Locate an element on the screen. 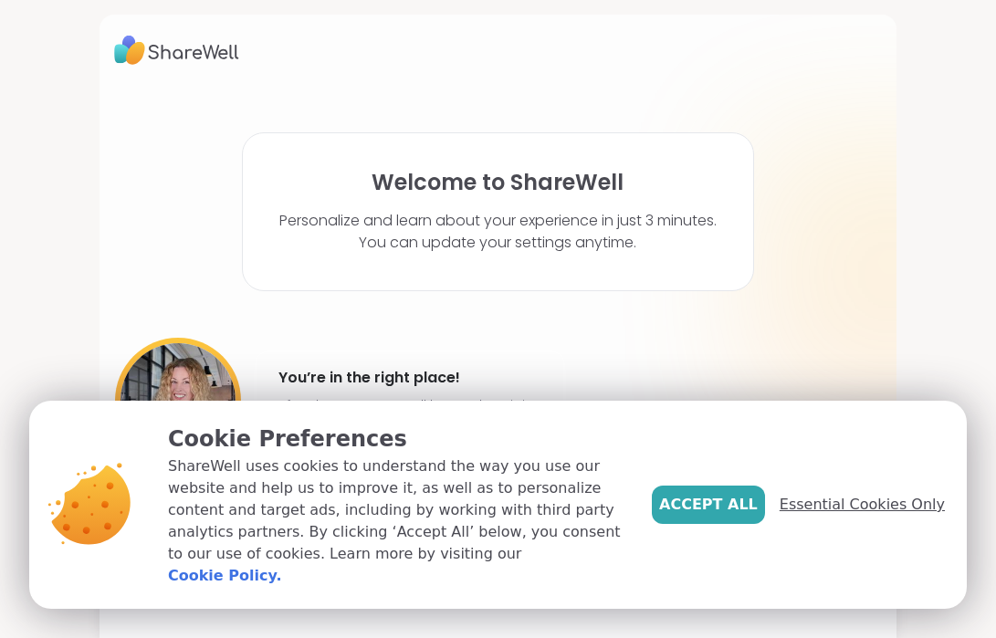 The width and height of the screenshot is (996, 638). a: Cookie Policy. is located at coordinates (224, 576).